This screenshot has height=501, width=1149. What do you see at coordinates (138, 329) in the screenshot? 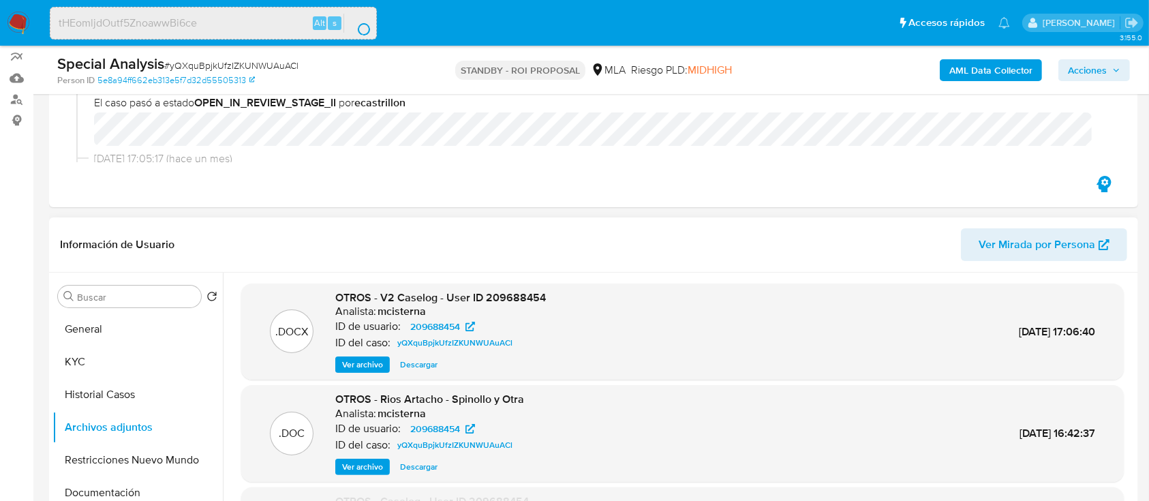
I see `button: General` at bounding box center [138, 329].